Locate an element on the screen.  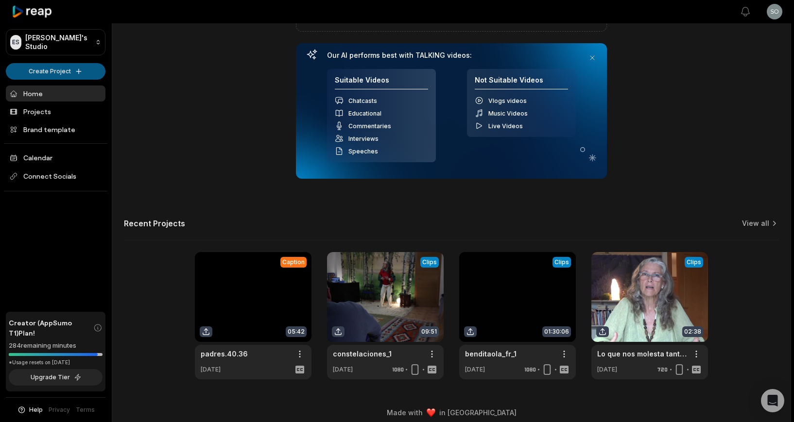
a: constelaciones_1 is located at coordinates (362, 354).